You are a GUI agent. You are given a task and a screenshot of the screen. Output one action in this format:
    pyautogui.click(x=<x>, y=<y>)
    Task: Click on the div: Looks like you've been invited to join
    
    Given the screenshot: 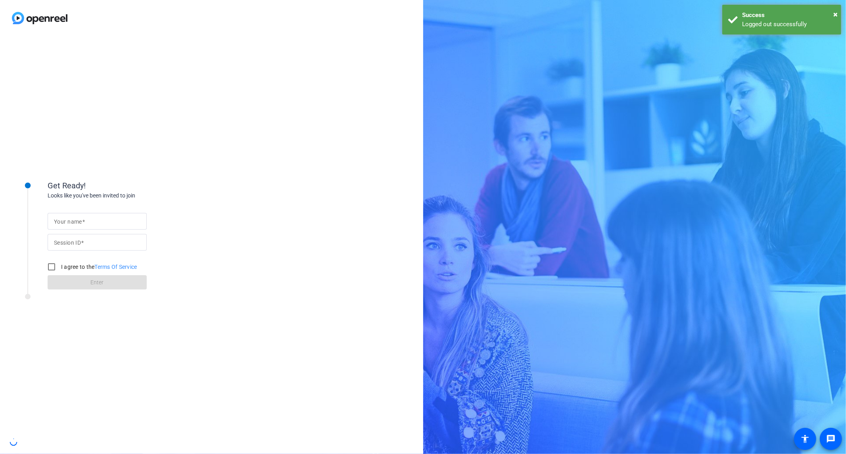 What is the action you would take?
    pyautogui.click(x=127, y=196)
    